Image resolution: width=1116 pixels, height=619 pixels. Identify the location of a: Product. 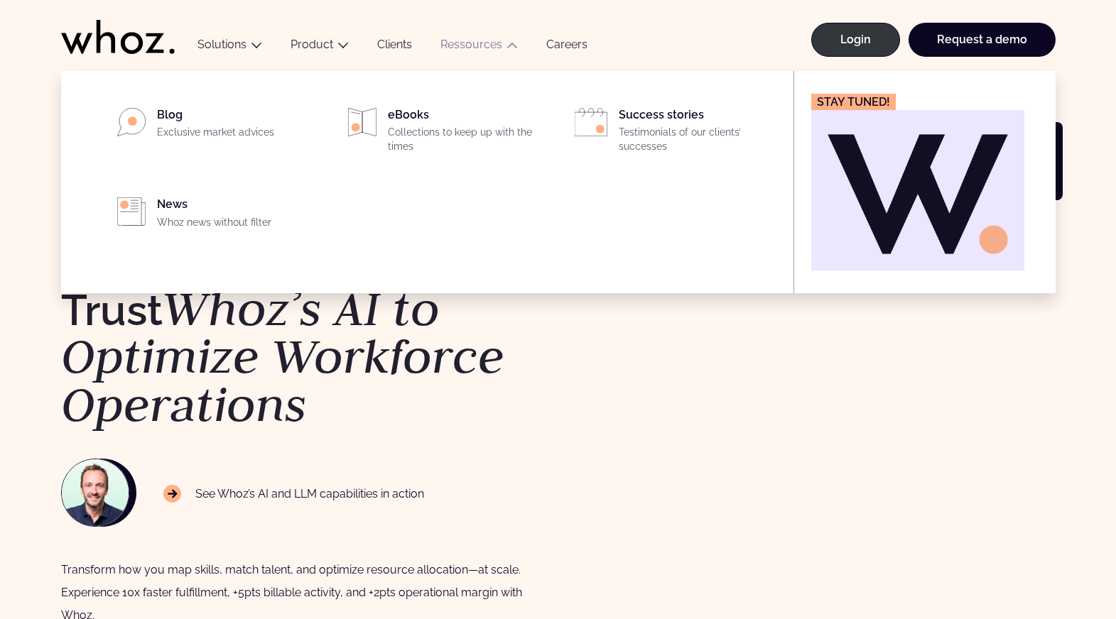
(312, 44).